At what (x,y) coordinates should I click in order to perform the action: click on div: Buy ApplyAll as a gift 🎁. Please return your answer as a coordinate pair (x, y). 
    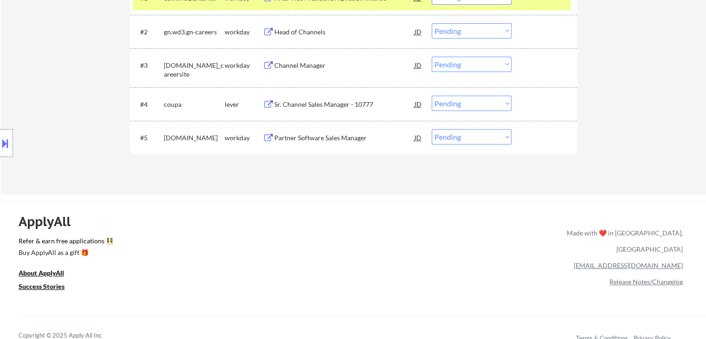
    Looking at the image, I should click on (65, 253).